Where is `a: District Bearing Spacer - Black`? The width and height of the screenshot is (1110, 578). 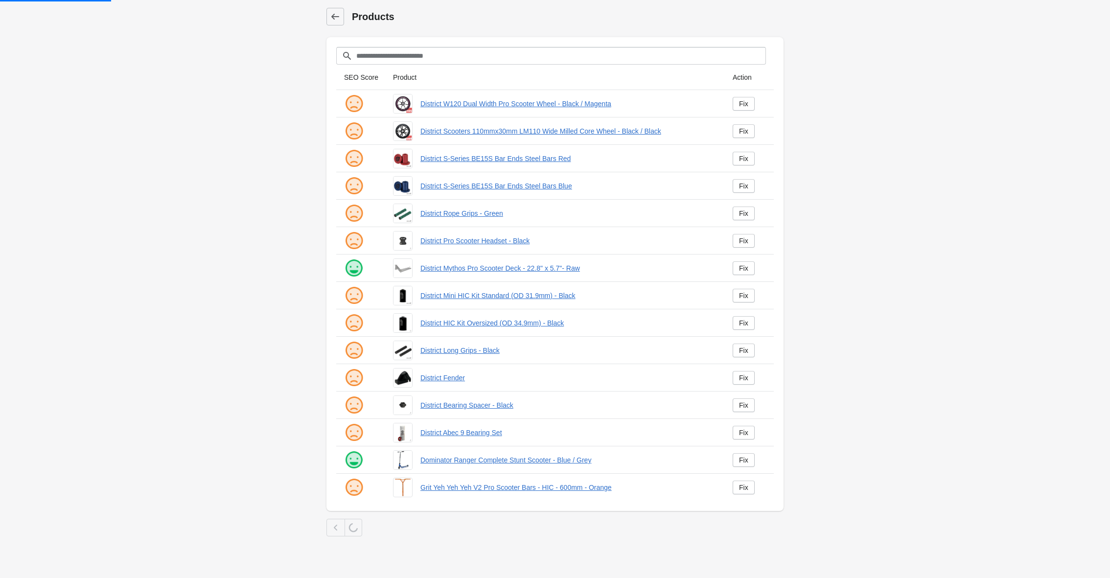 a: District Bearing Spacer - Black is located at coordinates (569, 405).